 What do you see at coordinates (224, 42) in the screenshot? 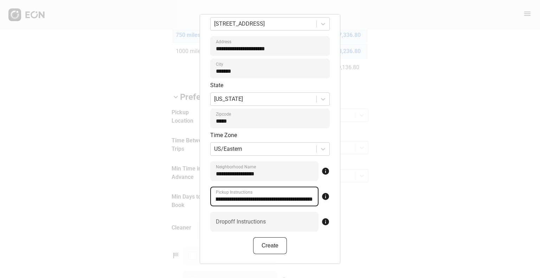
I see `label: Address` at bounding box center [224, 42].